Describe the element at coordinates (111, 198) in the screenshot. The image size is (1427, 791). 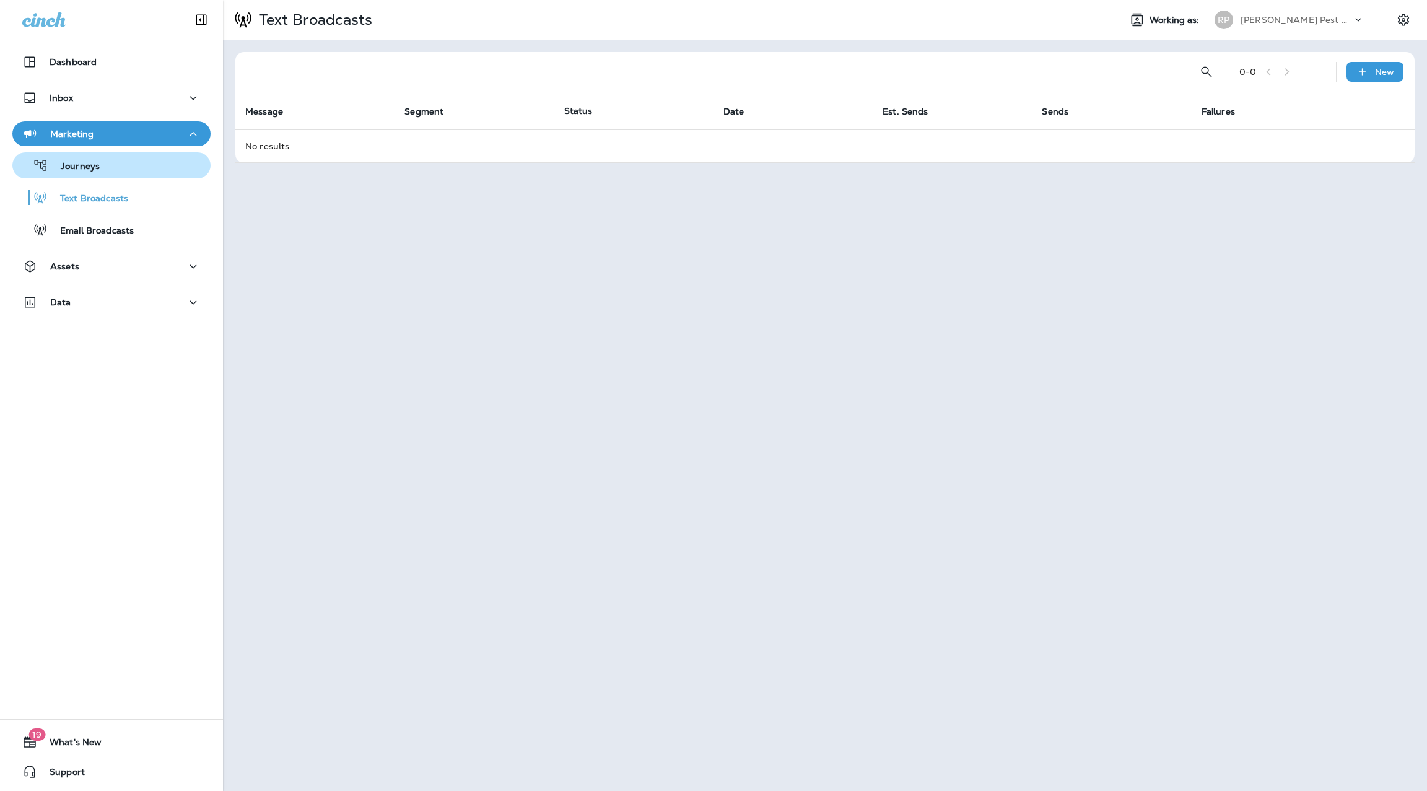
I see `button: Text Broadcasts` at that location.